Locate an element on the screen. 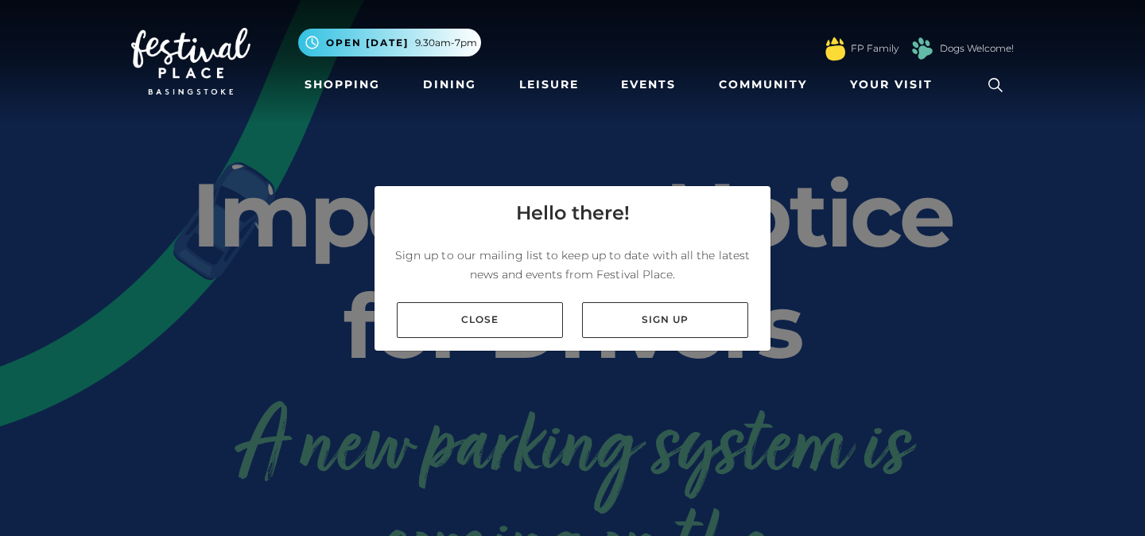 This screenshot has height=536, width=1145. a: Shopping is located at coordinates (342, 84).